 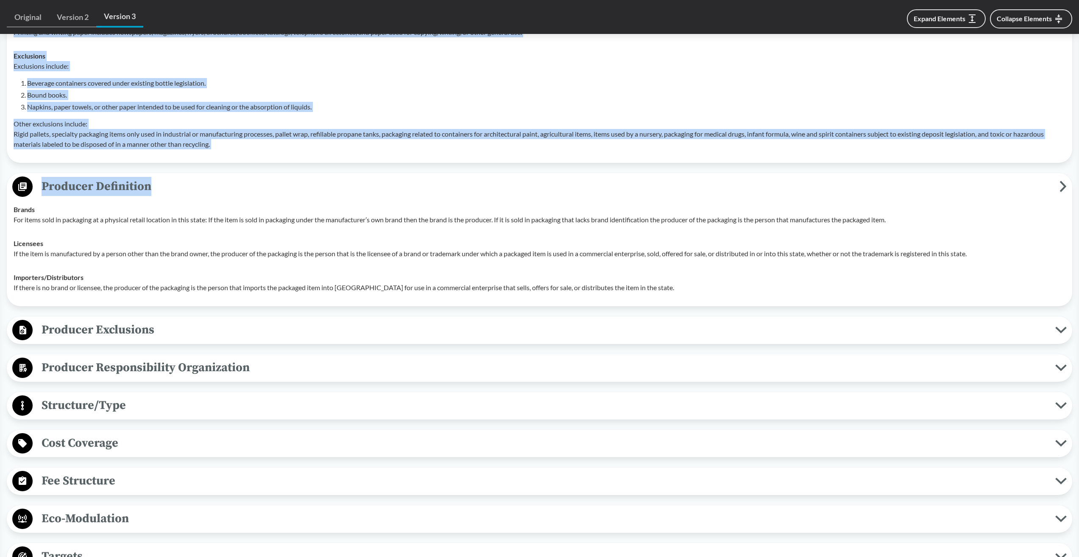 I want to click on button: Producer Exclusions, so click(x=539, y=330).